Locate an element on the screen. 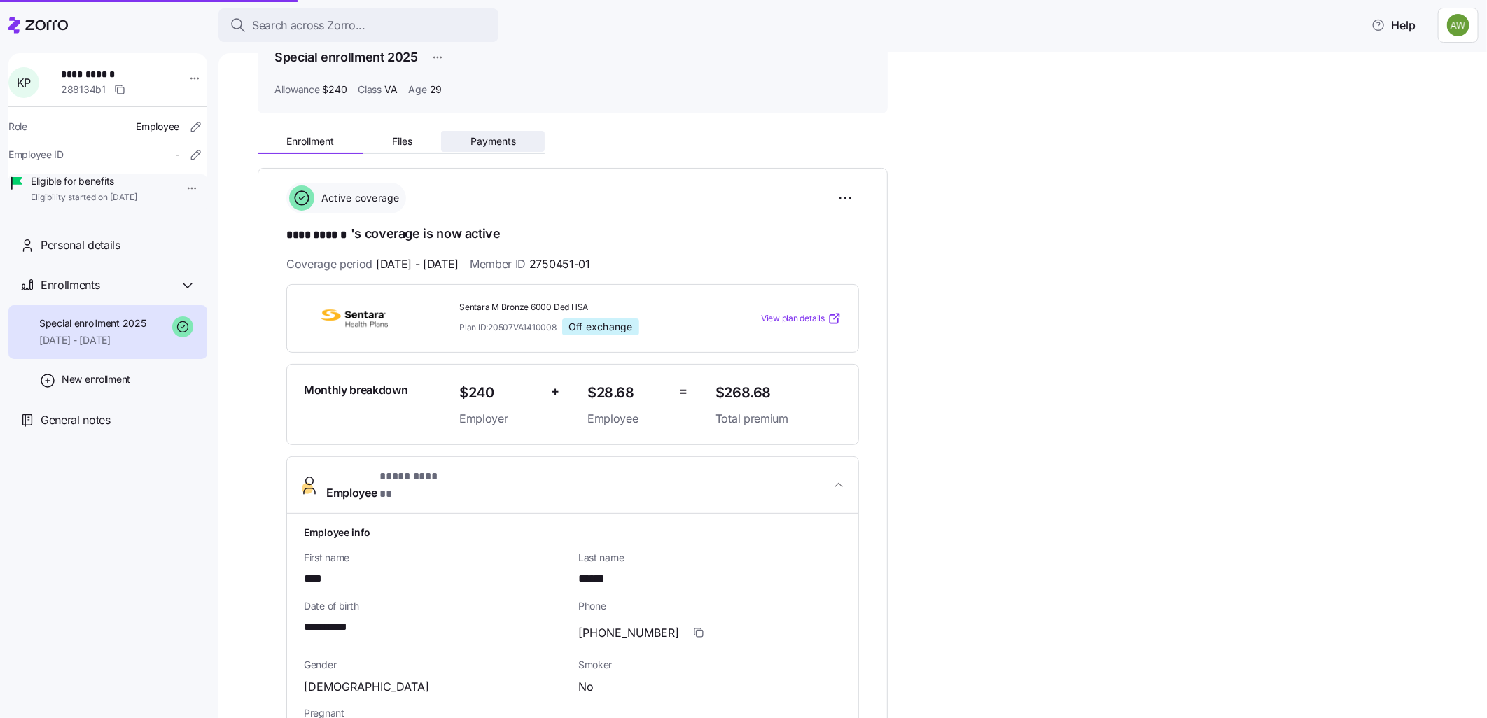 Image resolution: width=1487 pixels, height=718 pixels. span: First name is located at coordinates (435, 558).